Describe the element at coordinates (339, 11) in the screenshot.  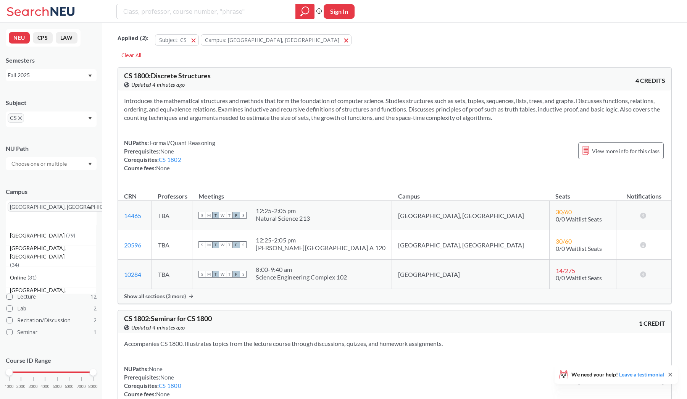
I see `button: Sign In` at that location.